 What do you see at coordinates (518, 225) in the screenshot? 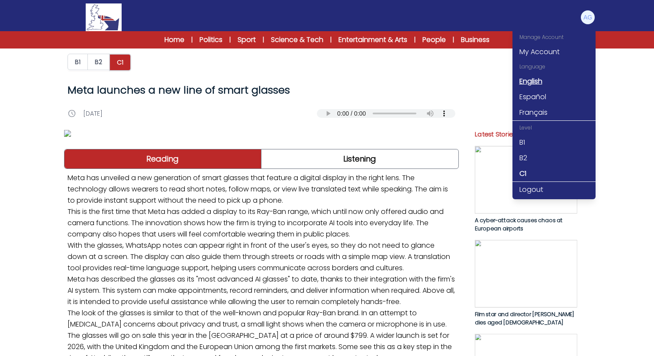
I see `span: A cyber-attack causes chaos at European airports` at bounding box center [518, 225].